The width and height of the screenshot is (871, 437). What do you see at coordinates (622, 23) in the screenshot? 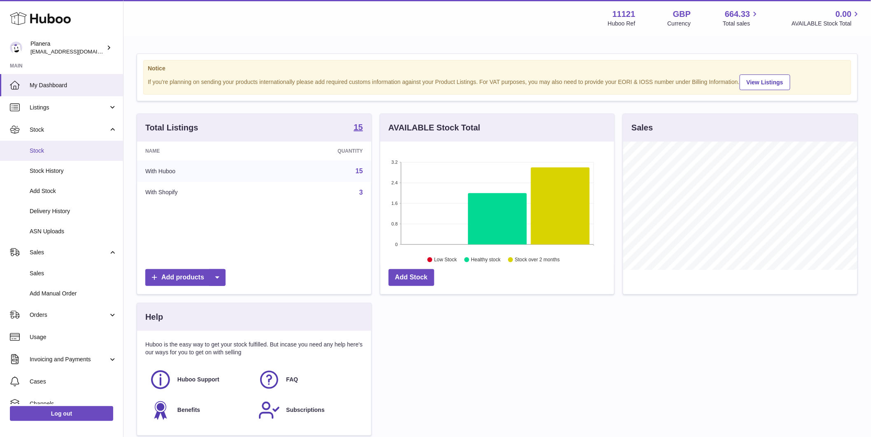
I see `div: Huboo Ref` at bounding box center [622, 23].